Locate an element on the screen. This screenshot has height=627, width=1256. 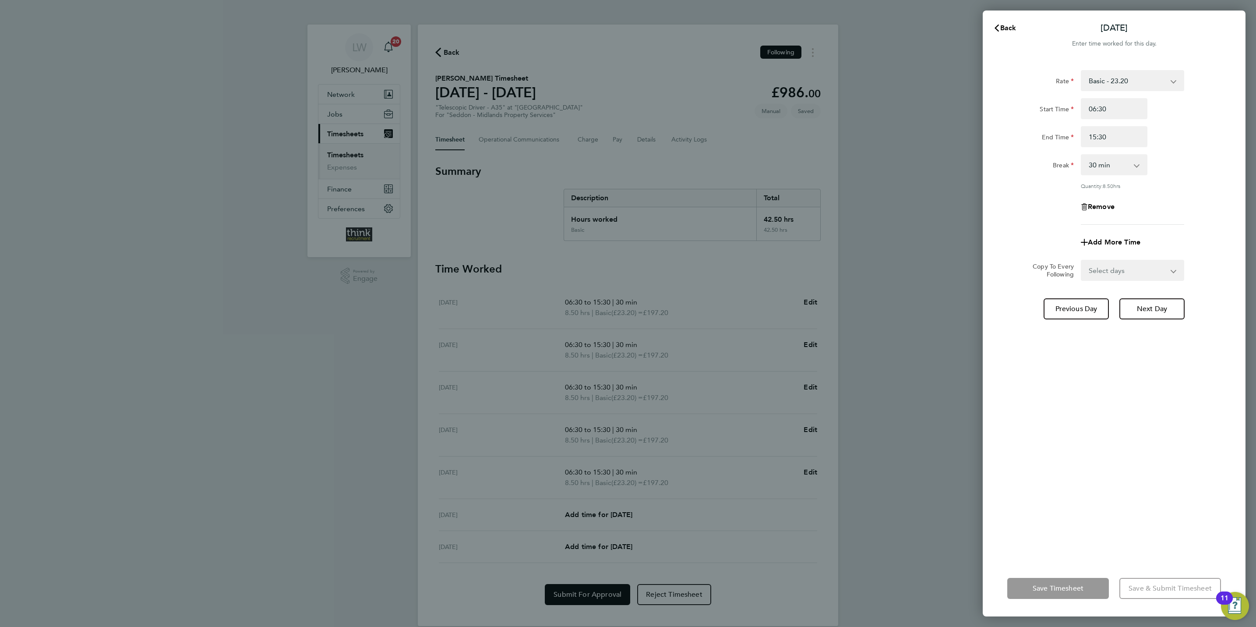
label: Break is located at coordinates (1064, 166).